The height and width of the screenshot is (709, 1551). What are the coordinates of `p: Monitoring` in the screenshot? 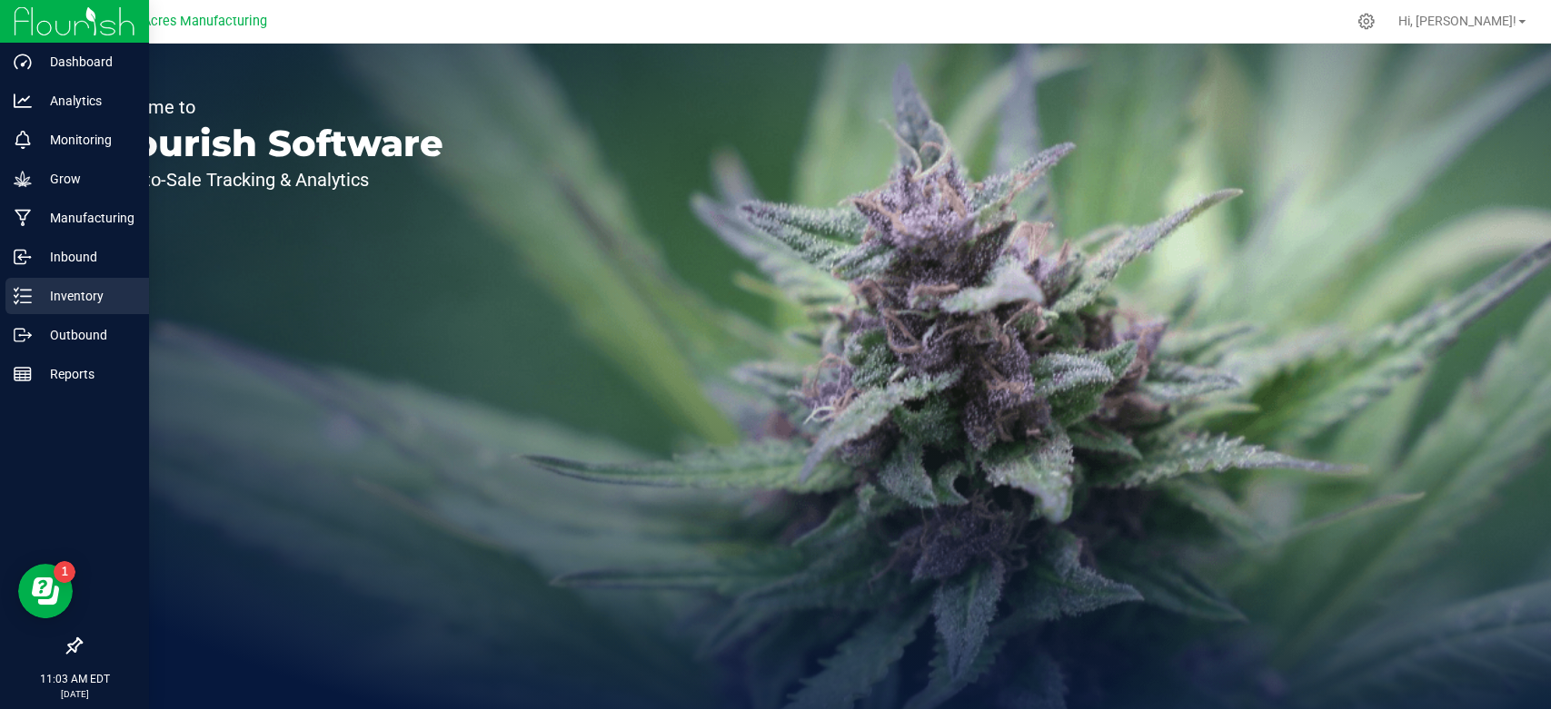 It's located at (86, 140).